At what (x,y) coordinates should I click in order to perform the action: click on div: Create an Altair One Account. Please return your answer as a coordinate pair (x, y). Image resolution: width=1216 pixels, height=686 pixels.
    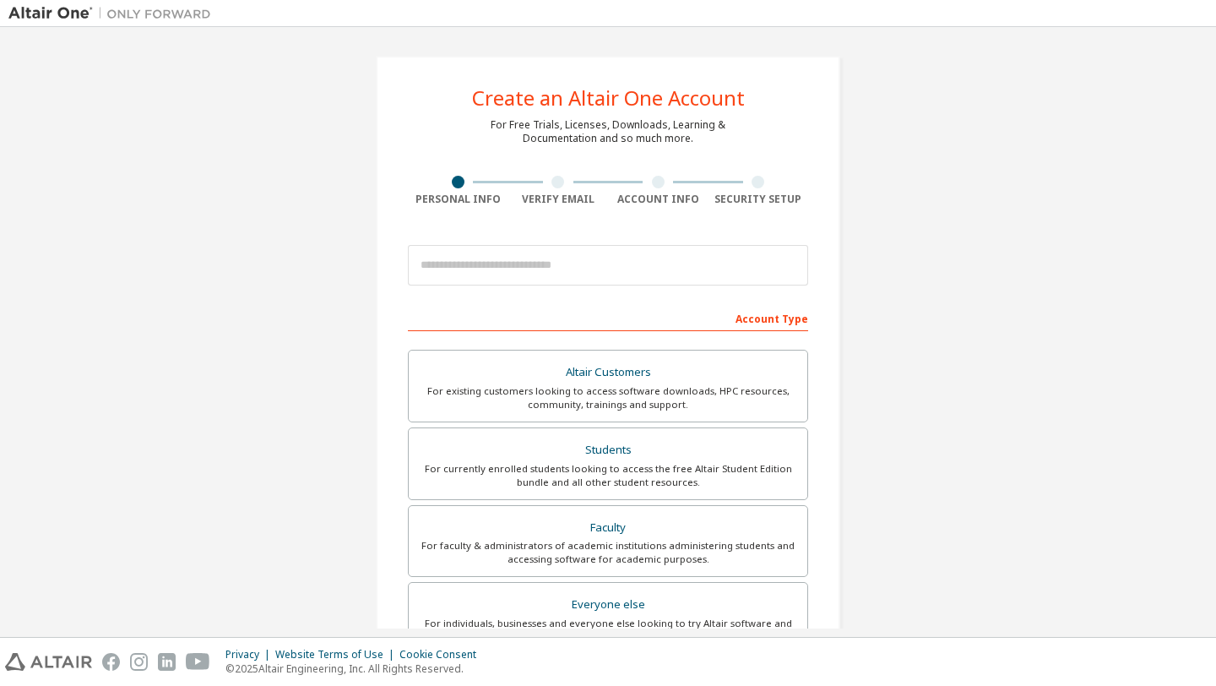
    Looking at the image, I should click on (608, 98).